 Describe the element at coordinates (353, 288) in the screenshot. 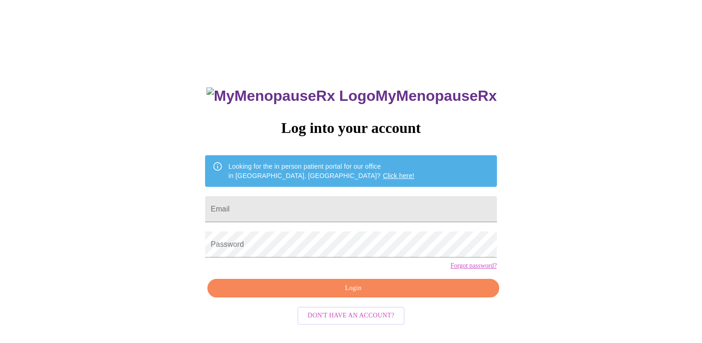

I see `button: Login` at that location.